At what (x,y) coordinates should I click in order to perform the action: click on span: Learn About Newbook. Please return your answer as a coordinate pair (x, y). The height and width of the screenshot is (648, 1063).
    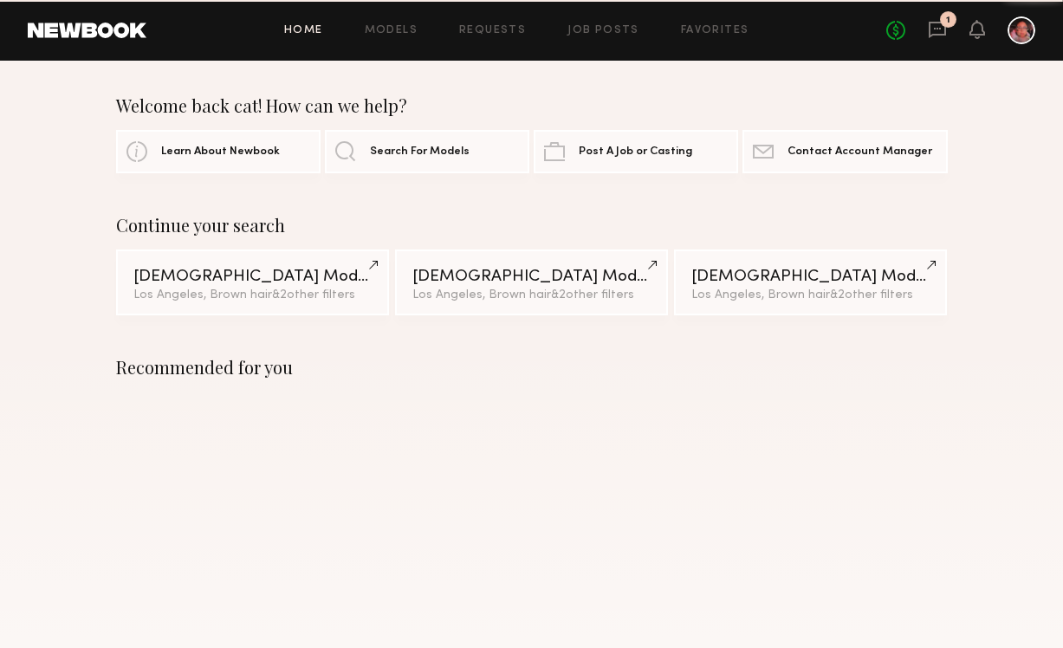
    Looking at the image, I should click on (220, 152).